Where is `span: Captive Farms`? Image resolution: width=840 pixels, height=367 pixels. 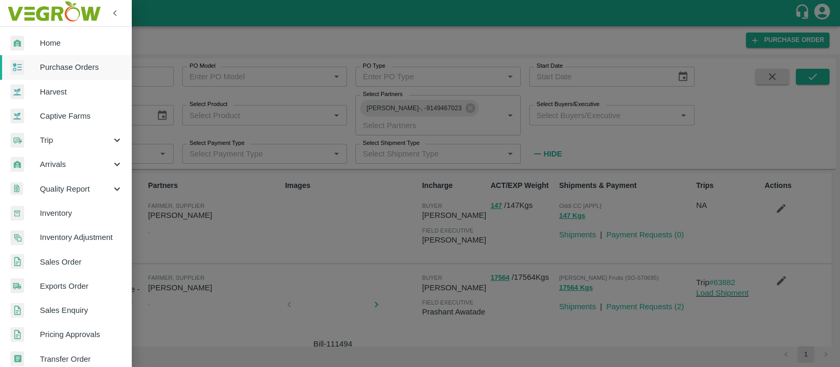
span: Captive Farms is located at coordinates (81, 116).